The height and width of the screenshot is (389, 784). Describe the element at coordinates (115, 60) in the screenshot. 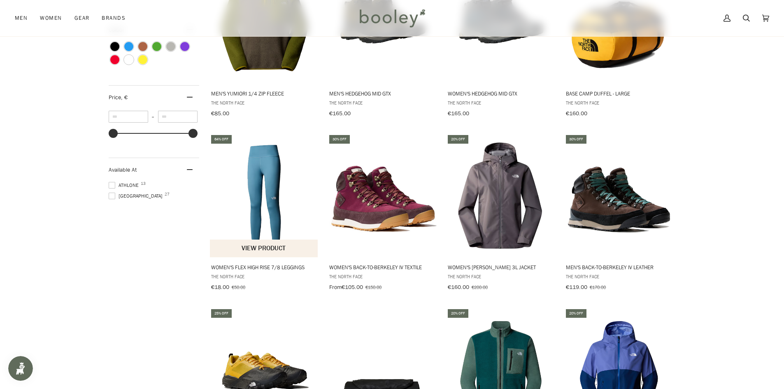

I see `span: Colour: Red` at that location.